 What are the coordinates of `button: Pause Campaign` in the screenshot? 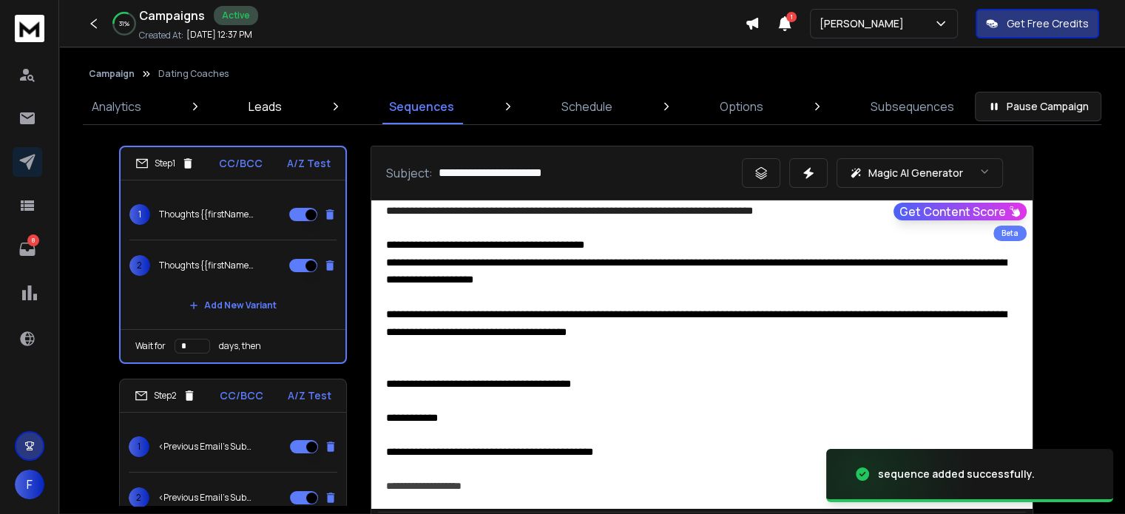 It's located at (1037, 106).